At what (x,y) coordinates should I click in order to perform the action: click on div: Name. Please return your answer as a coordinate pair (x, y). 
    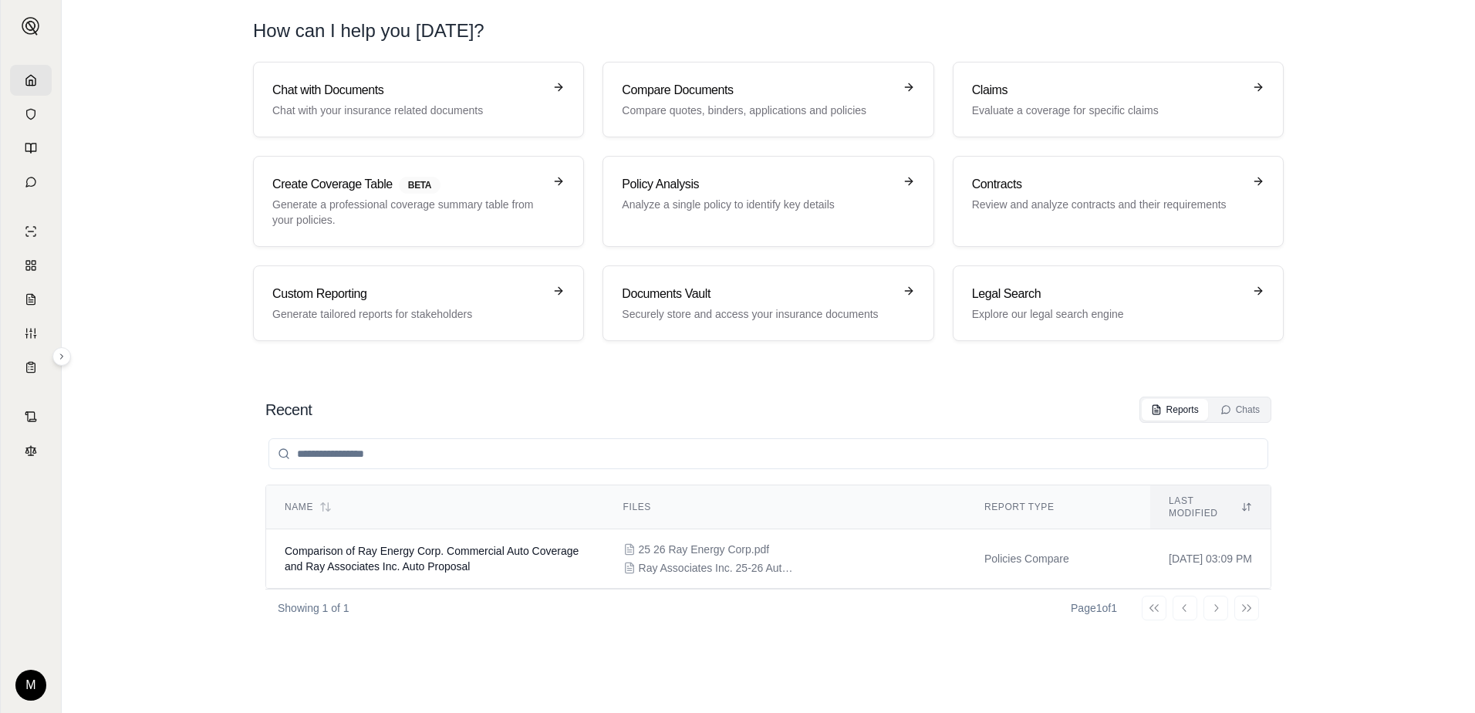
    Looking at the image, I should click on (435, 507).